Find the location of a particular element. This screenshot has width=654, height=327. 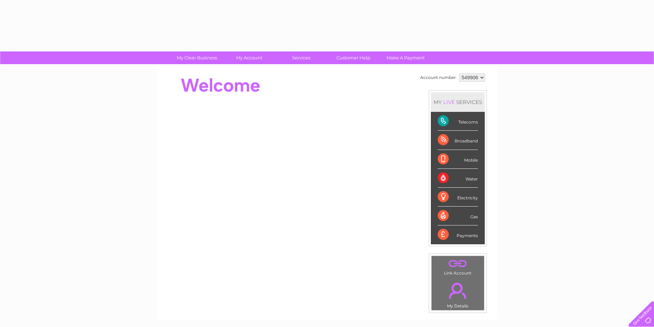

div: Gas is located at coordinates (457, 216).